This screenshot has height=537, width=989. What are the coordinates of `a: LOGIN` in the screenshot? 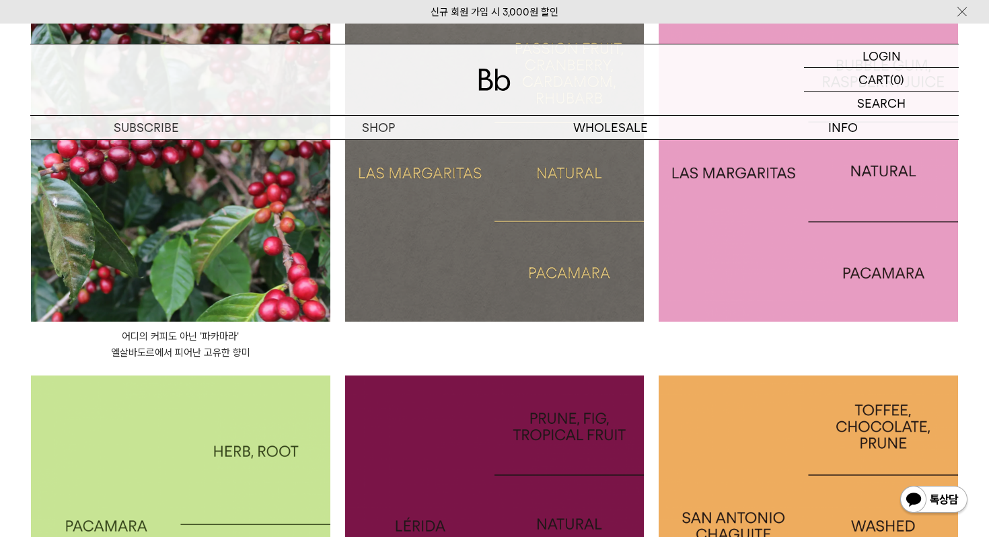 It's located at (881, 56).